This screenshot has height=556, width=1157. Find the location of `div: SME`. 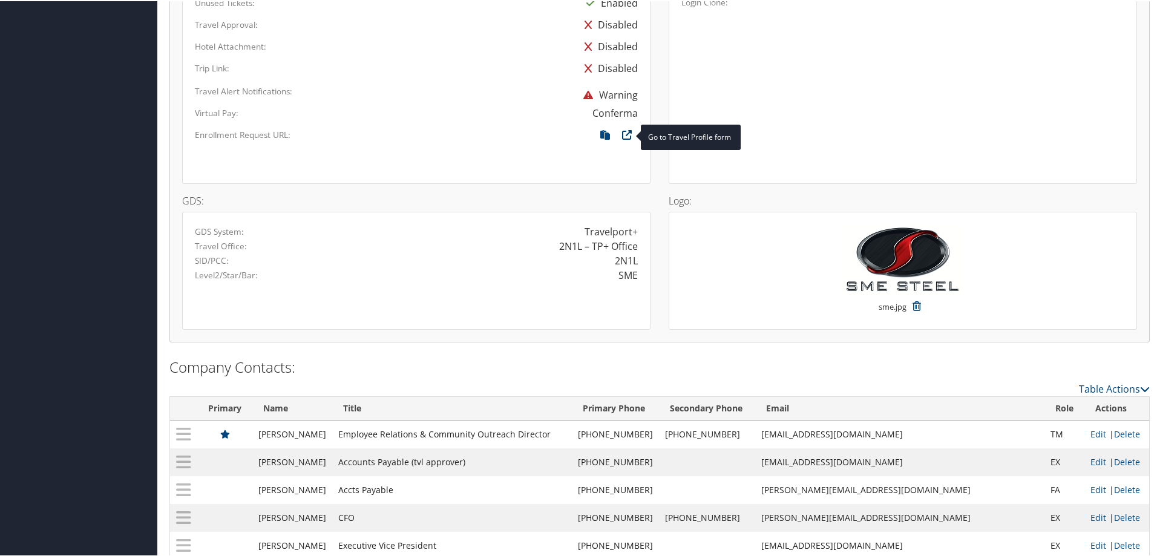

div: SME is located at coordinates (628, 274).